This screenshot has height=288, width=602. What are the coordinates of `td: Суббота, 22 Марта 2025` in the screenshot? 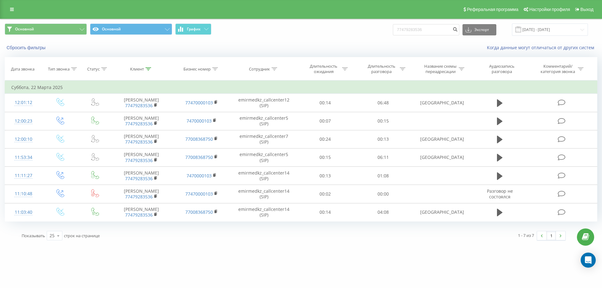 It's located at (301, 88).